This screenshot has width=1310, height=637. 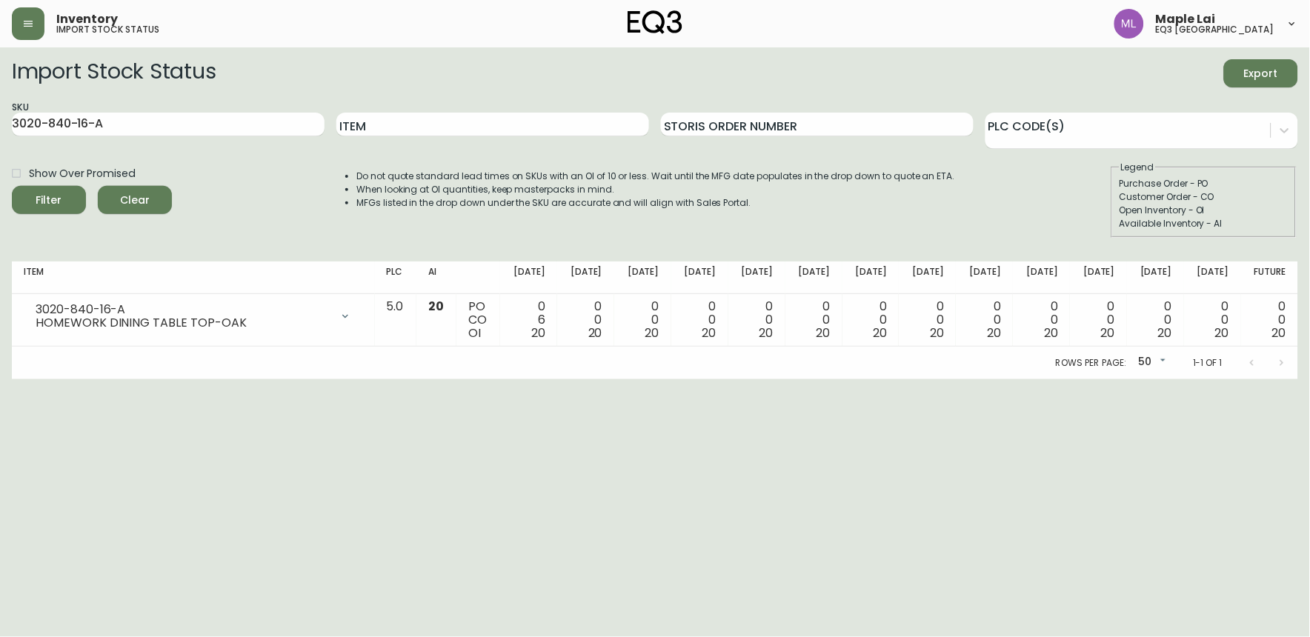 What do you see at coordinates (1261, 73) in the screenshot?
I see `span: Export` at bounding box center [1261, 73].